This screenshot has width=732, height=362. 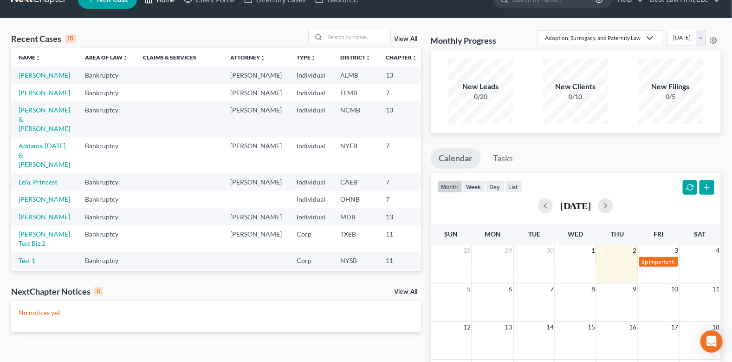 What do you see at coordinates (716, 289) in the screenshot?
I see `span: 11` at bounding box center [716, 289].